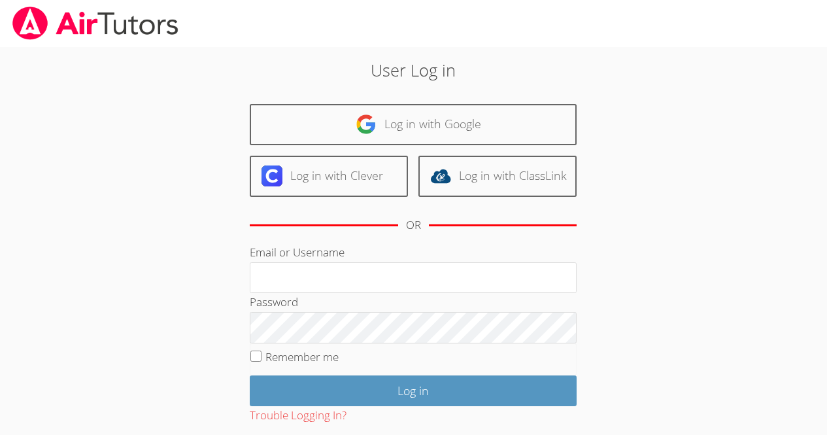  What do you see at coordinates (413, 70) in the screenshot?
I see `h2: User Log in` at bounding box center [413, 70].